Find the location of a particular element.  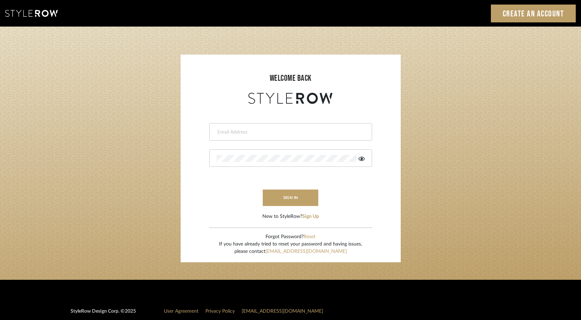

a: User Agreement is located at coordinates (181, 311).